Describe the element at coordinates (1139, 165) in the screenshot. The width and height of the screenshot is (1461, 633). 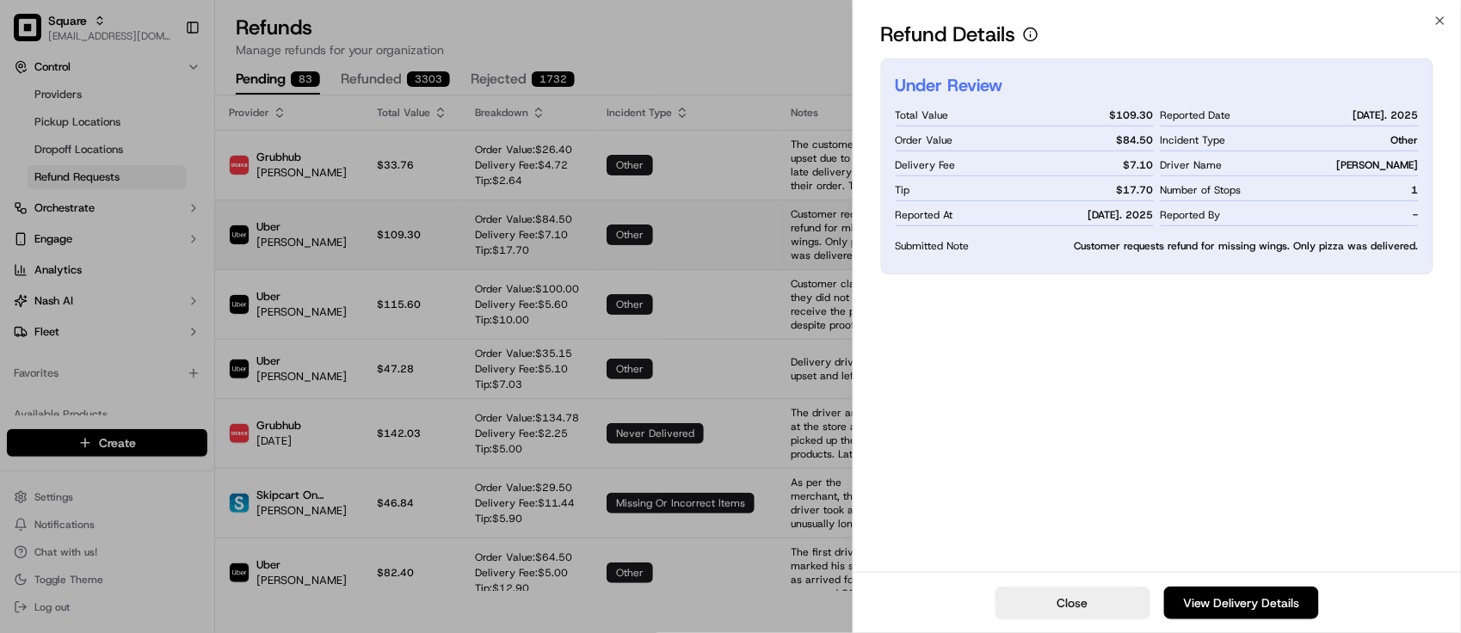
I see `span: $ 7.10` at that location.